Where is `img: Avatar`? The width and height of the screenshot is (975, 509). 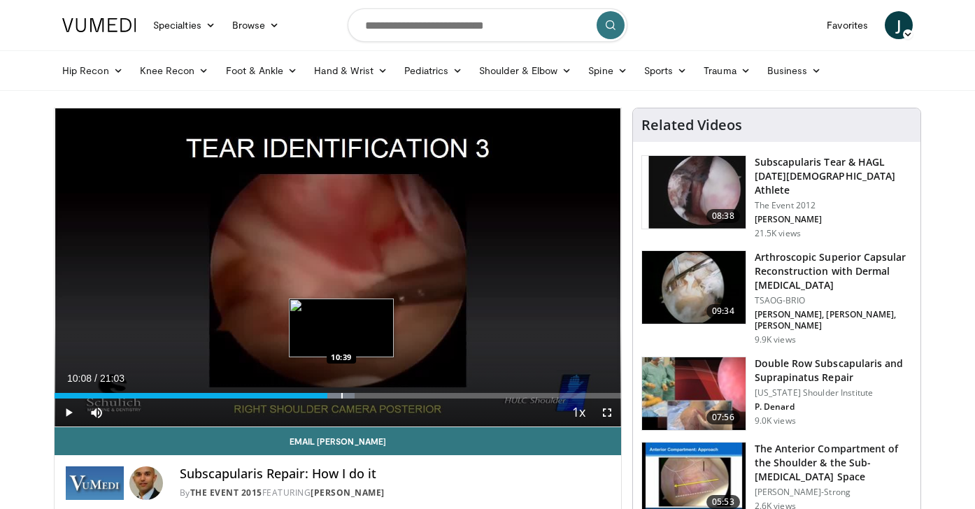
img: Avatar is located at coordinates (146, 483).